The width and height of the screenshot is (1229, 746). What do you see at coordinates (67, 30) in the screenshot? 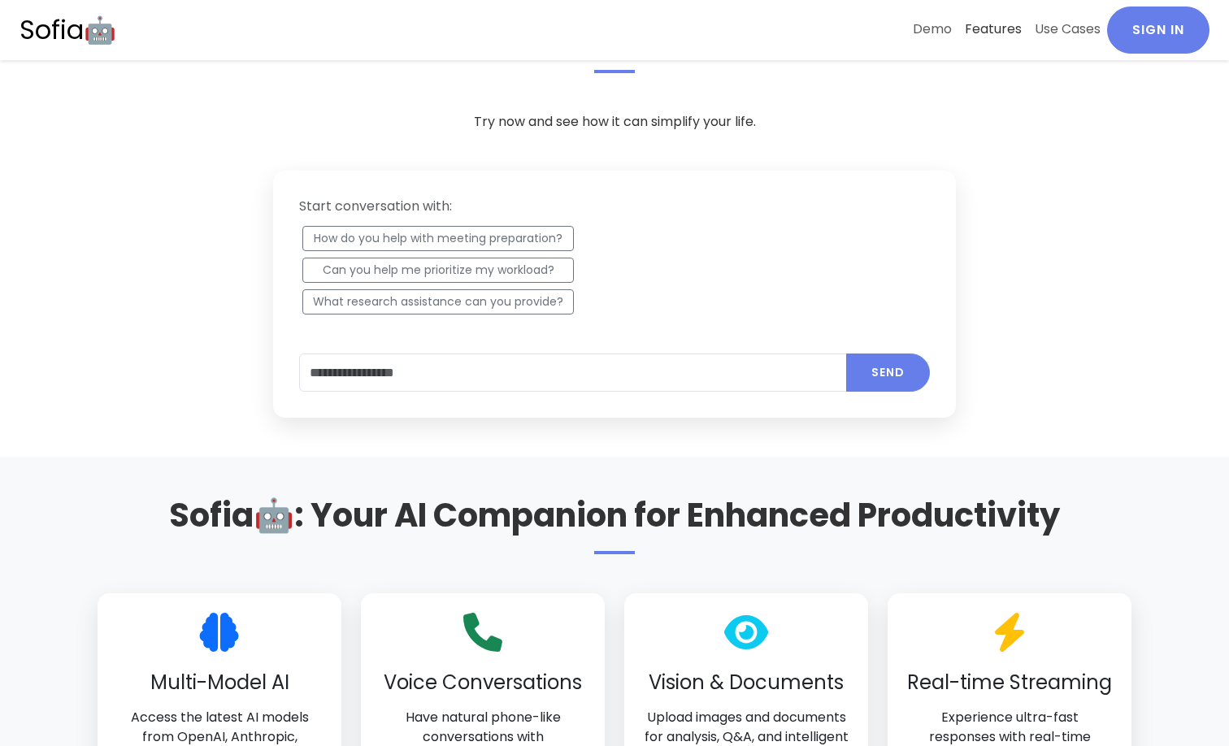
I see `a: Sofia🤖` at bounding box center [67, 30].